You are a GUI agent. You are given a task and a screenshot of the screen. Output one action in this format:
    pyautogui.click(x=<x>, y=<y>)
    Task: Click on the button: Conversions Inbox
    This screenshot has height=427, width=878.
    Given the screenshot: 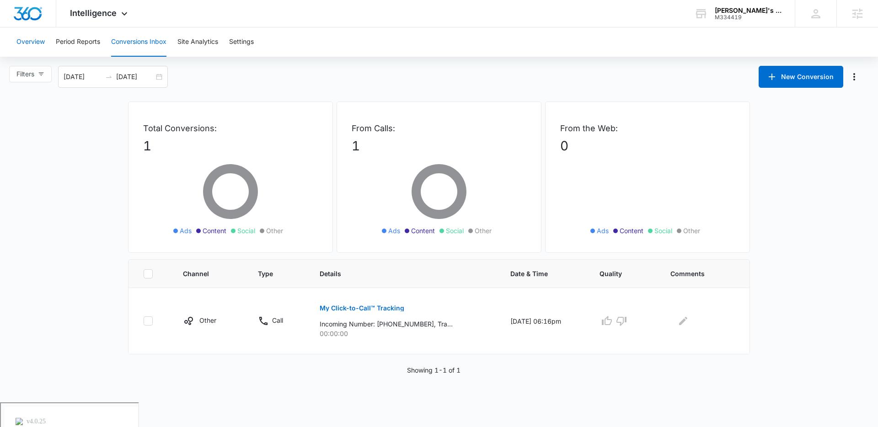 What is the action you would take?
    pyautogui.click(x=139, y=42)
    